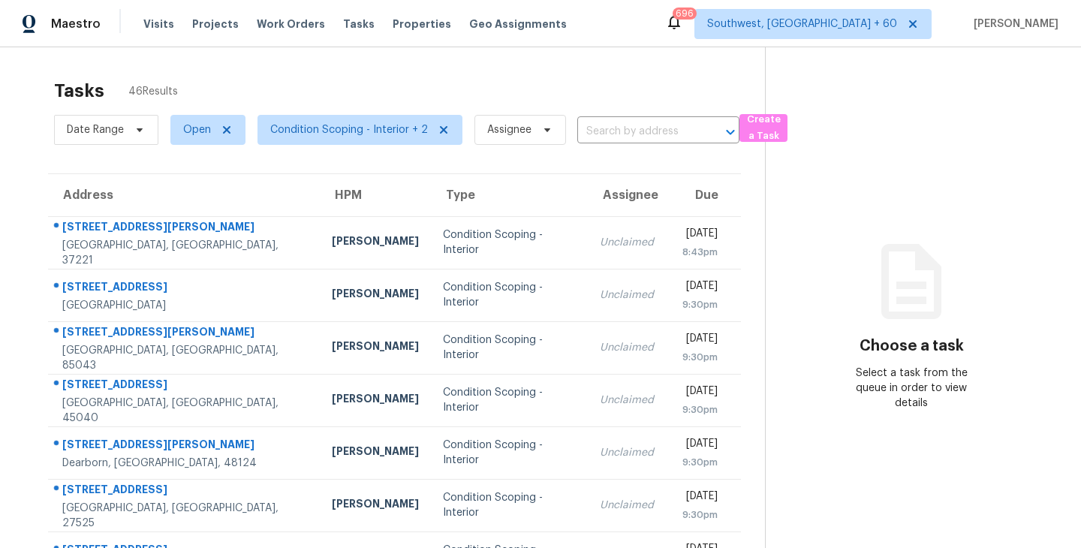 The width and height of the screenshot is (1081, 548). Describe the element at coordinates (704, 195) in the screenshot. I see `th: Due` at that location.